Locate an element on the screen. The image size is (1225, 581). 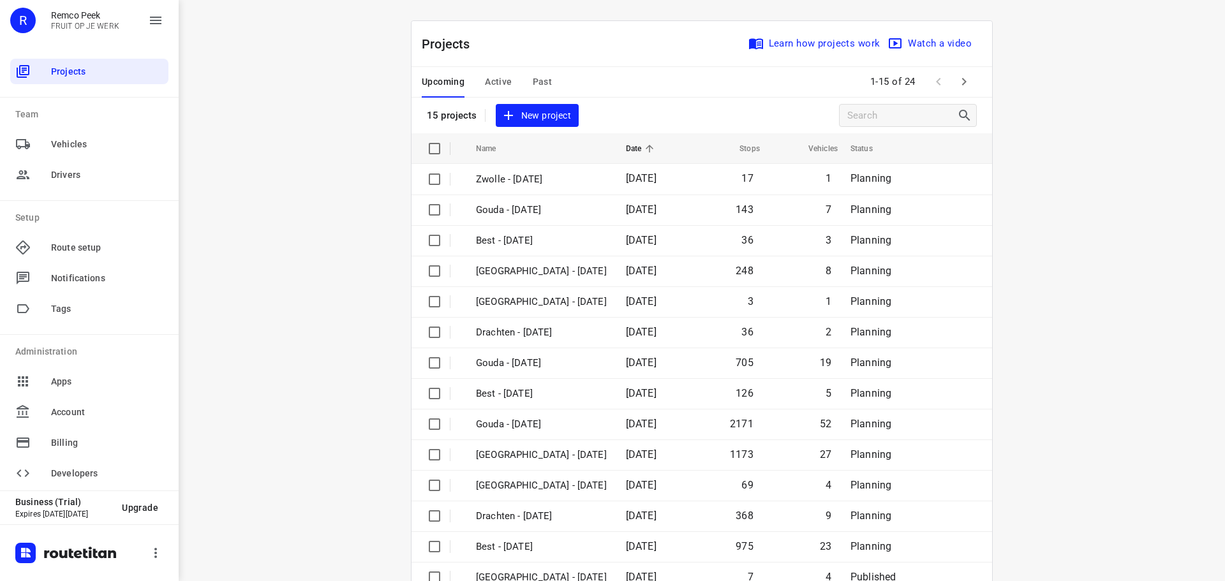
span: Billing is located at coordinates (107, 443).